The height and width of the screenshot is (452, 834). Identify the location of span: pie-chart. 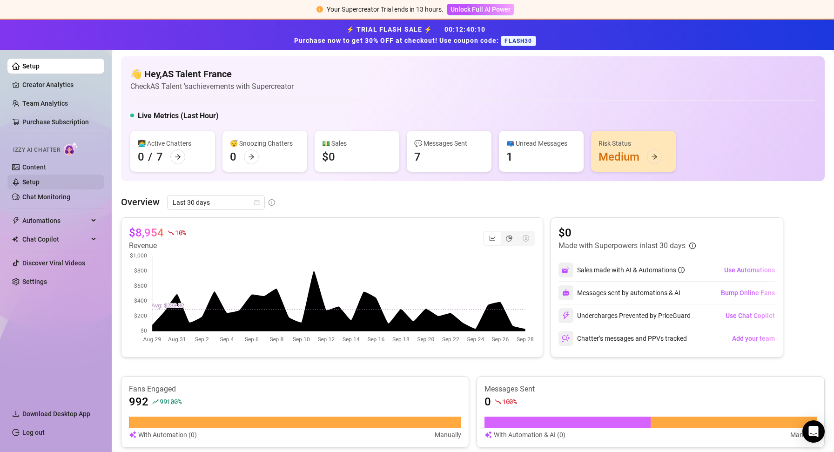
(509, 238).